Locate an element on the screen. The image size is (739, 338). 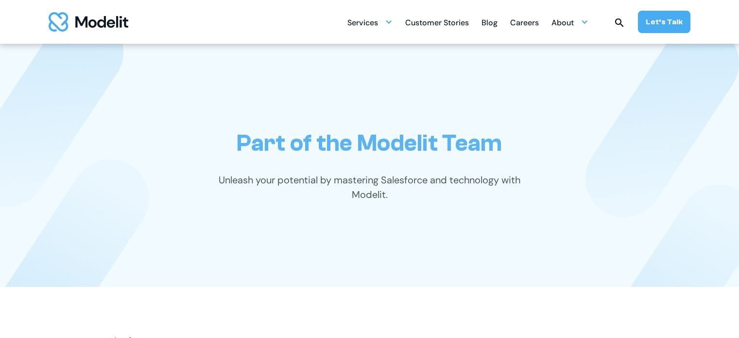
div: Customer Stories is located at coordinates (437, 23).